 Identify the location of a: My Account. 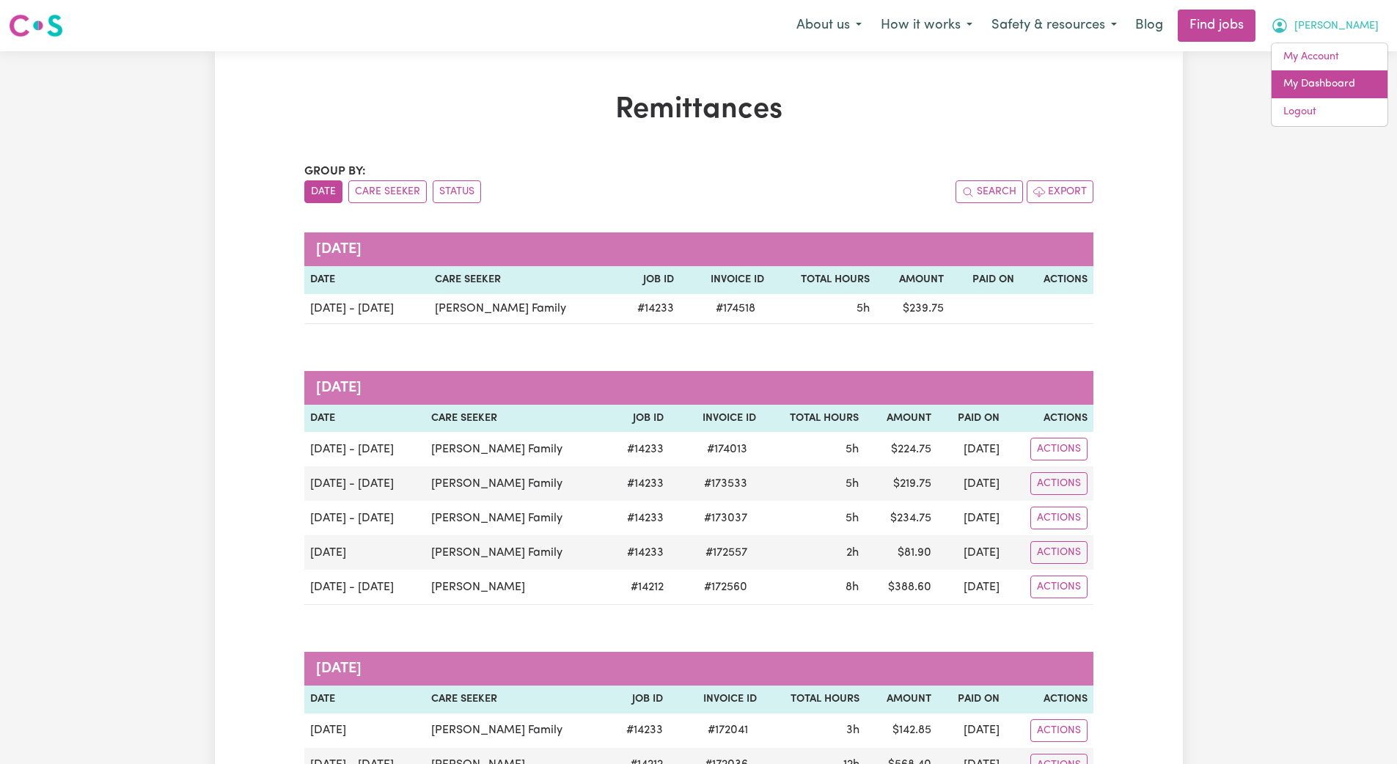
(1329, 57).